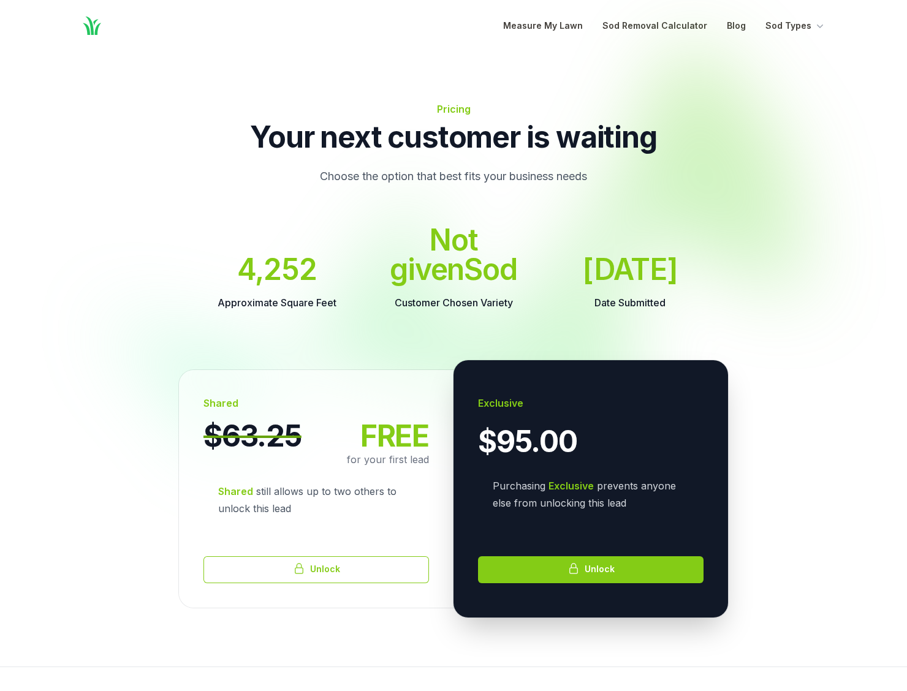 This screenshot has width=907, height=691. I want to click on strong: Shared, so click(235, 491).